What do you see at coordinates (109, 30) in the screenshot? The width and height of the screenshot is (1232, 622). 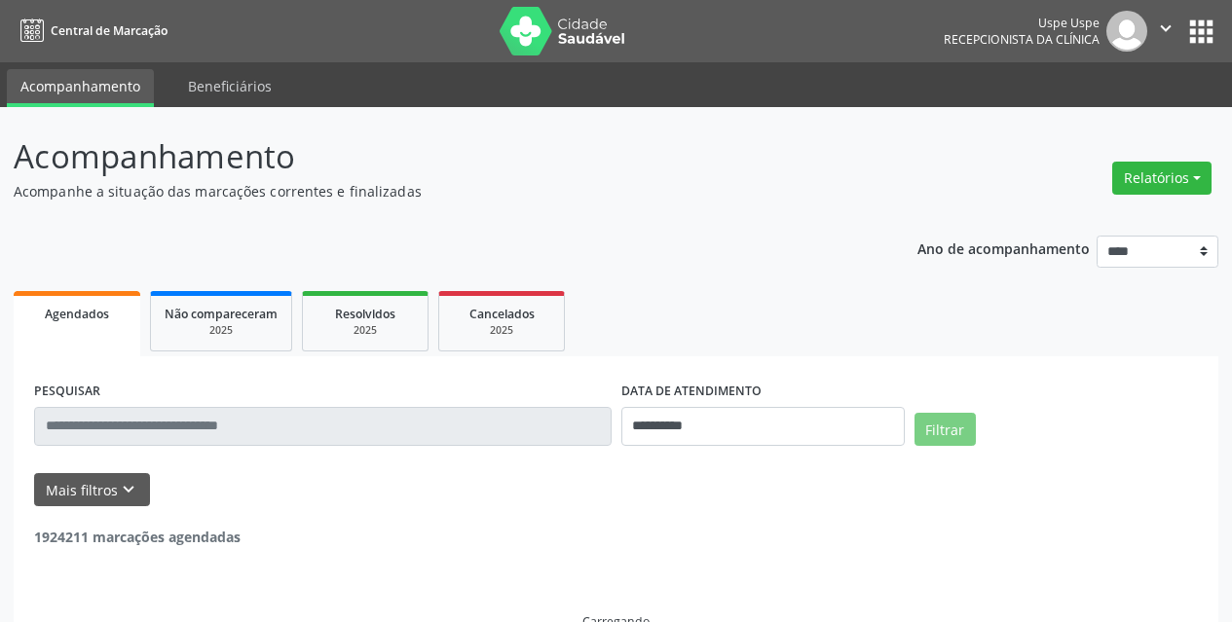 I see `span: Central de Marcação` at bounding box center [109, 30].